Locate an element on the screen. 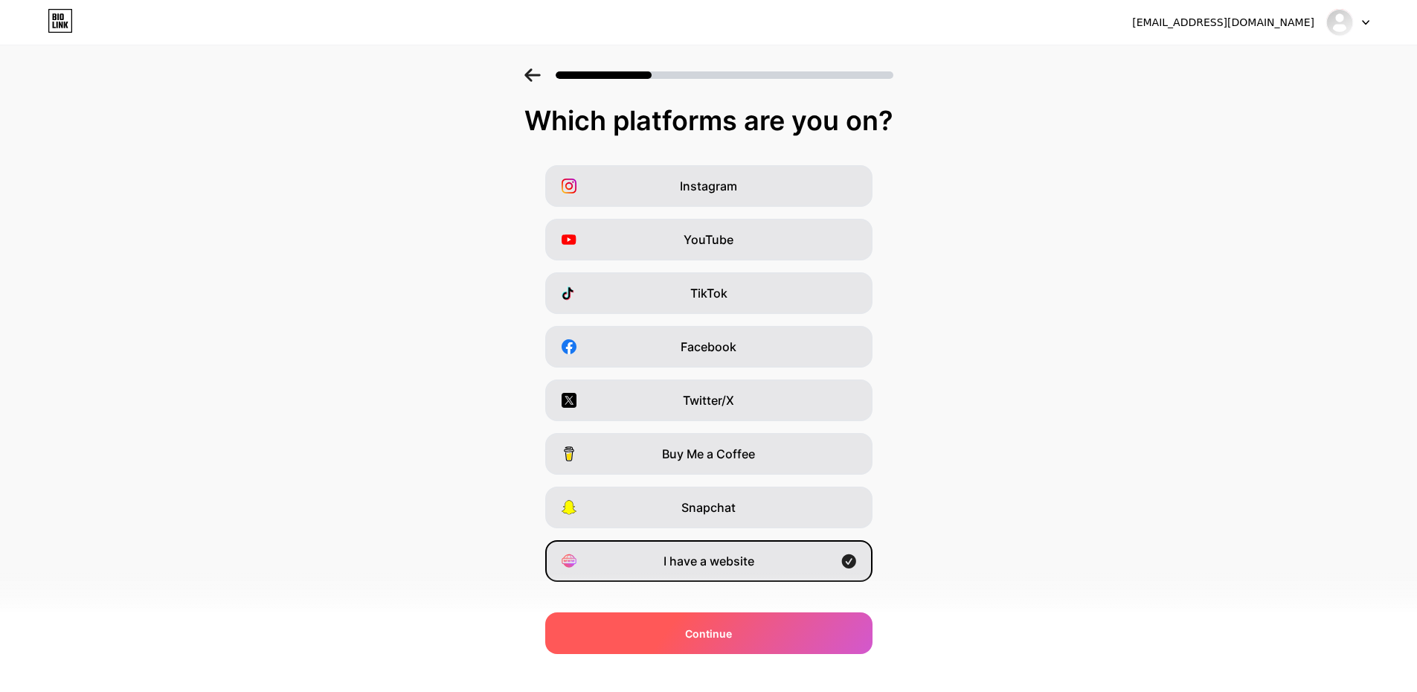 The image size is (1417, 692). span: Twitter/X is located at coordinates (708, 400).